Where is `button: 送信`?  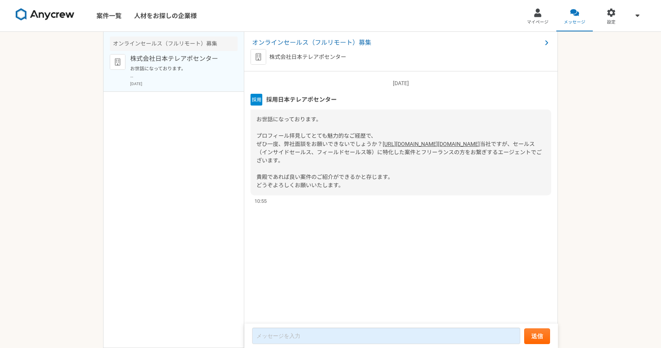
button: 送信 is located at coordinates (537, 336).